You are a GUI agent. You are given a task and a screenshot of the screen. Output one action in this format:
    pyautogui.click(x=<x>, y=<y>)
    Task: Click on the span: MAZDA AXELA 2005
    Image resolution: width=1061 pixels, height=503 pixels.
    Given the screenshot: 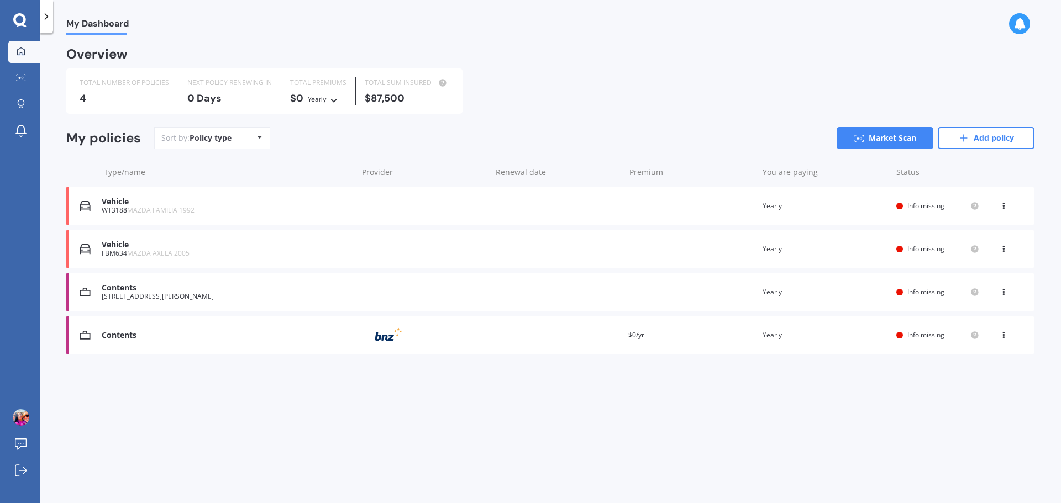 What is the action you would take?
    pyautogui.click(x=158, y=253)
    